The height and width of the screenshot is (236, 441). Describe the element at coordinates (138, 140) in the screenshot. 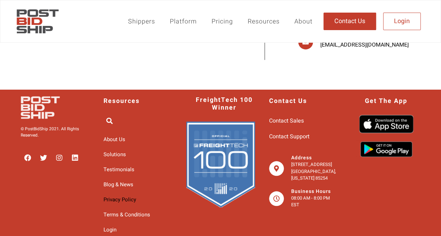

I see `a: About Us` at that location.